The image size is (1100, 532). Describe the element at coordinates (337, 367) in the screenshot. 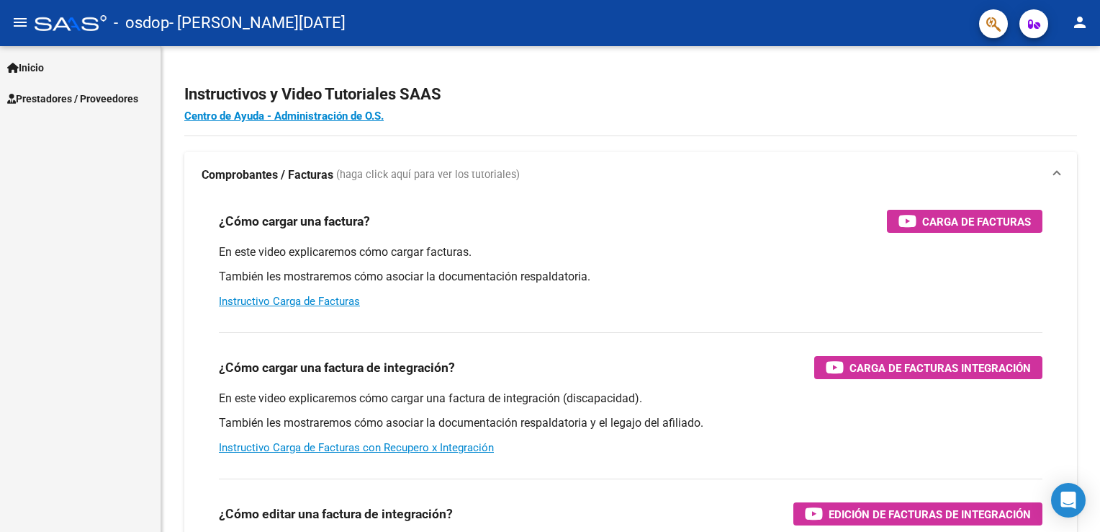

I see `h3: ¿Cómo cargar una factura de integración?` at that location.